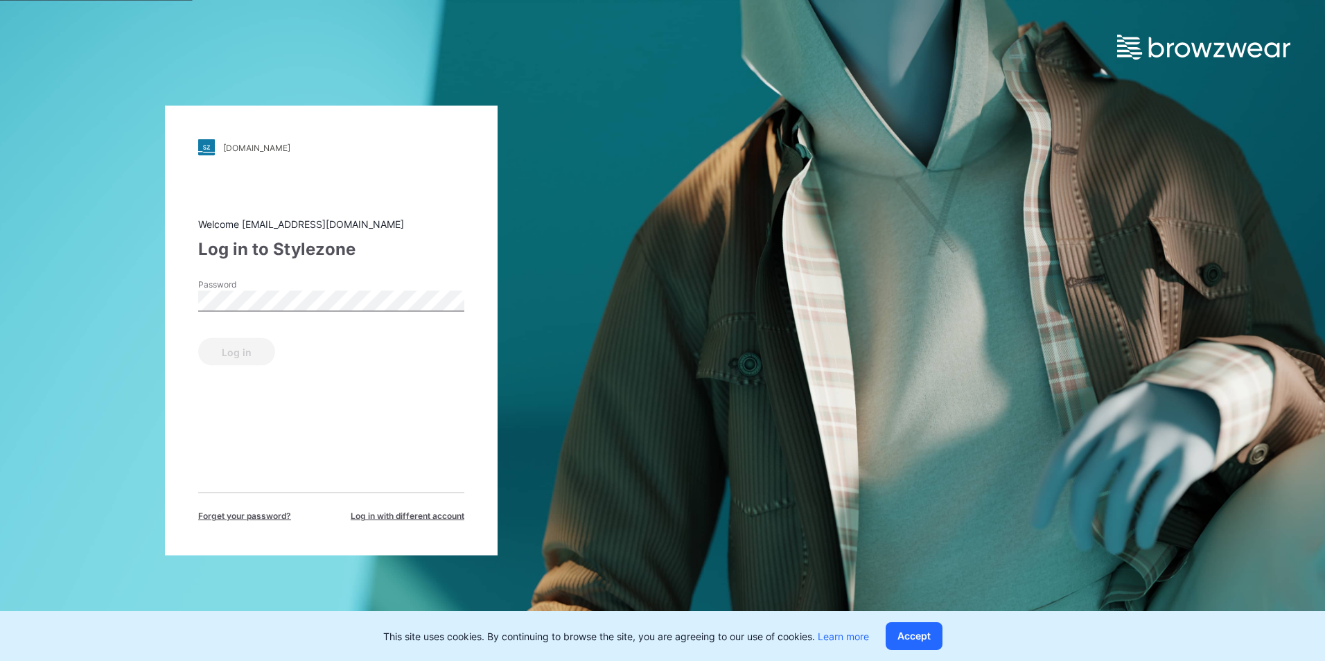 This screenshot has width=1325, height=661. What do you see at coordinates (408, 516) in the screenshot?
I see `span: Log in with different account` at bounding box center [408, 516].